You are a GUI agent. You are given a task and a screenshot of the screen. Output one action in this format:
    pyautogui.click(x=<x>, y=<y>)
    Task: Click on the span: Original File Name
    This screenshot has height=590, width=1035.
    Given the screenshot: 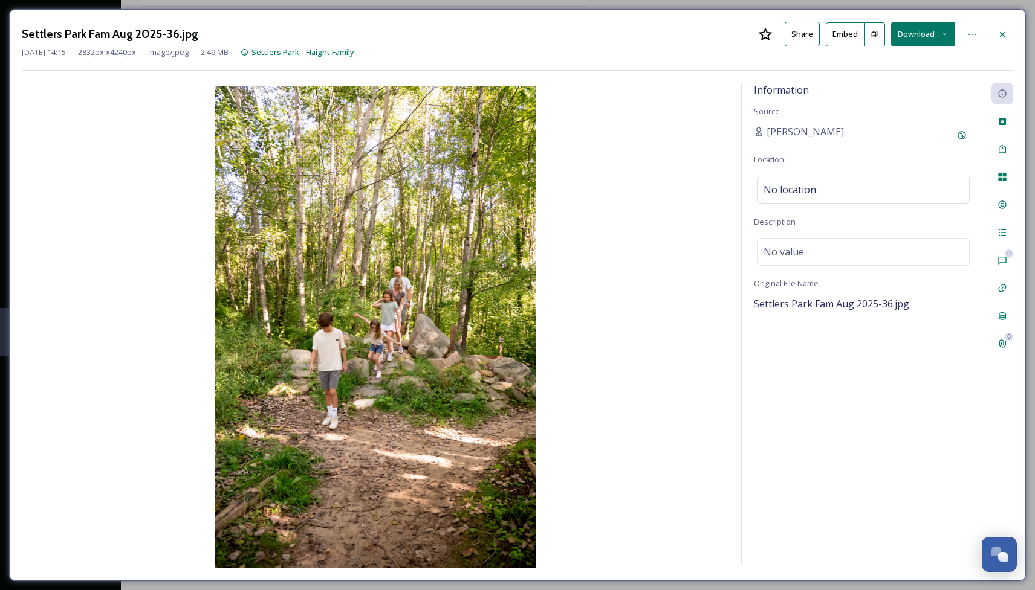 What is the action you would take?
    pyautogui.click(x=786, y=283)
    